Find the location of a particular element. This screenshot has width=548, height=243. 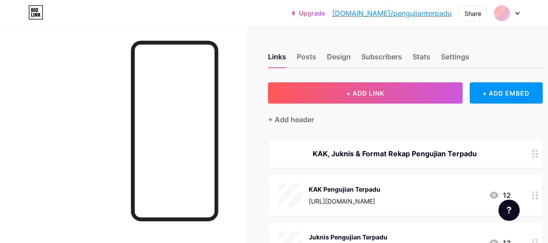

div: KAK, Juknis & Format Rekap Pengujian Terpadu is located at coordinates (395, 153).